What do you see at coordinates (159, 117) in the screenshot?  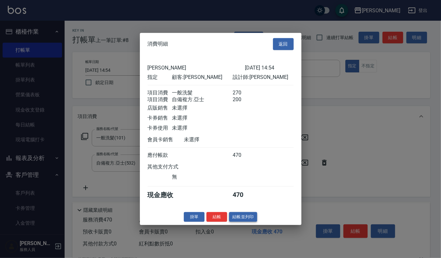 I see `div: 卡券銷售` at bounding box center [159, 117].